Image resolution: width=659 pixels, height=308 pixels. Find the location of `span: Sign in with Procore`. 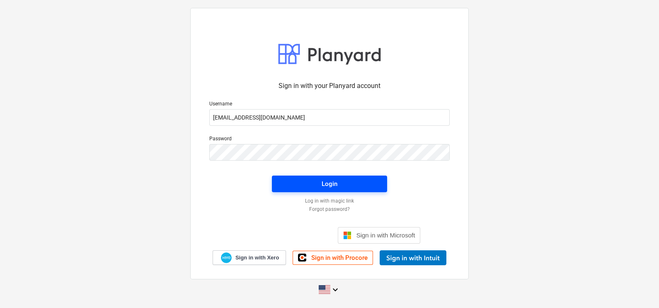

span: Sign in with Procore is located at coordinates (339, 257).